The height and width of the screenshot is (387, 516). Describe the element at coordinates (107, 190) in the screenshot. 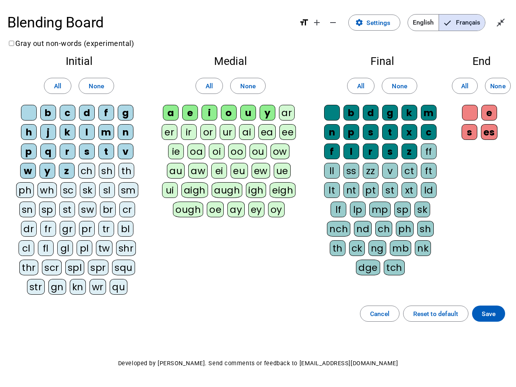

I see `div: sl` at that location.